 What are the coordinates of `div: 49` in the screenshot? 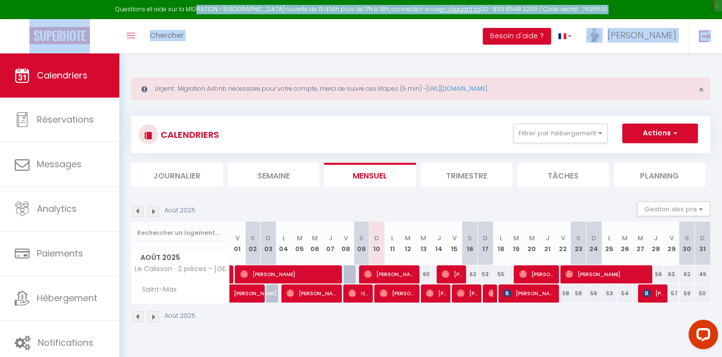 It's located at (702, 274).